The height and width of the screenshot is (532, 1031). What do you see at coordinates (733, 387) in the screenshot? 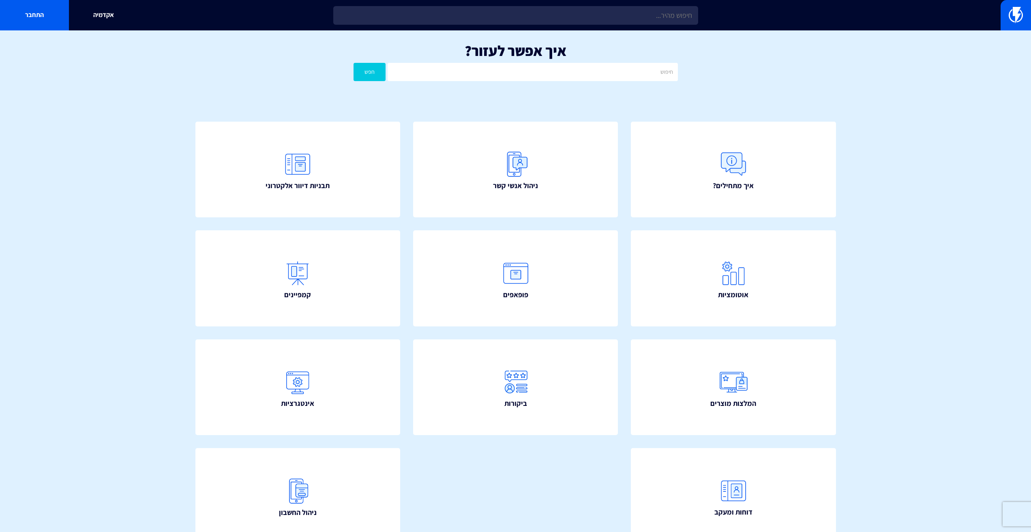
I see `a: המלצות מוצרים` at bounding box center [733, 387].